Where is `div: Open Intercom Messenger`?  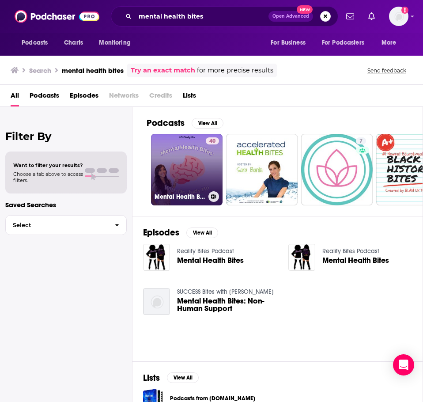 div: Open Intercom Messenger is located at coordinates (404, 365).